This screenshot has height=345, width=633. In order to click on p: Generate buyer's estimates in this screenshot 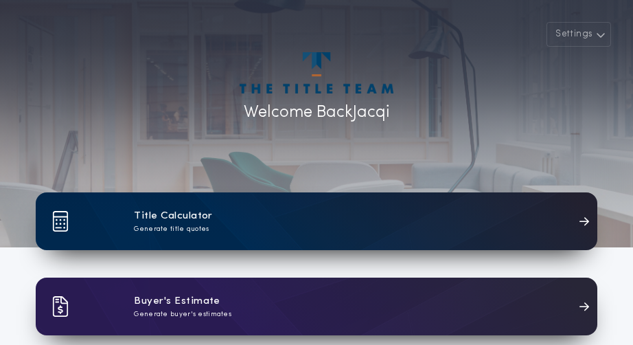, I will do `click(183, 314)`.